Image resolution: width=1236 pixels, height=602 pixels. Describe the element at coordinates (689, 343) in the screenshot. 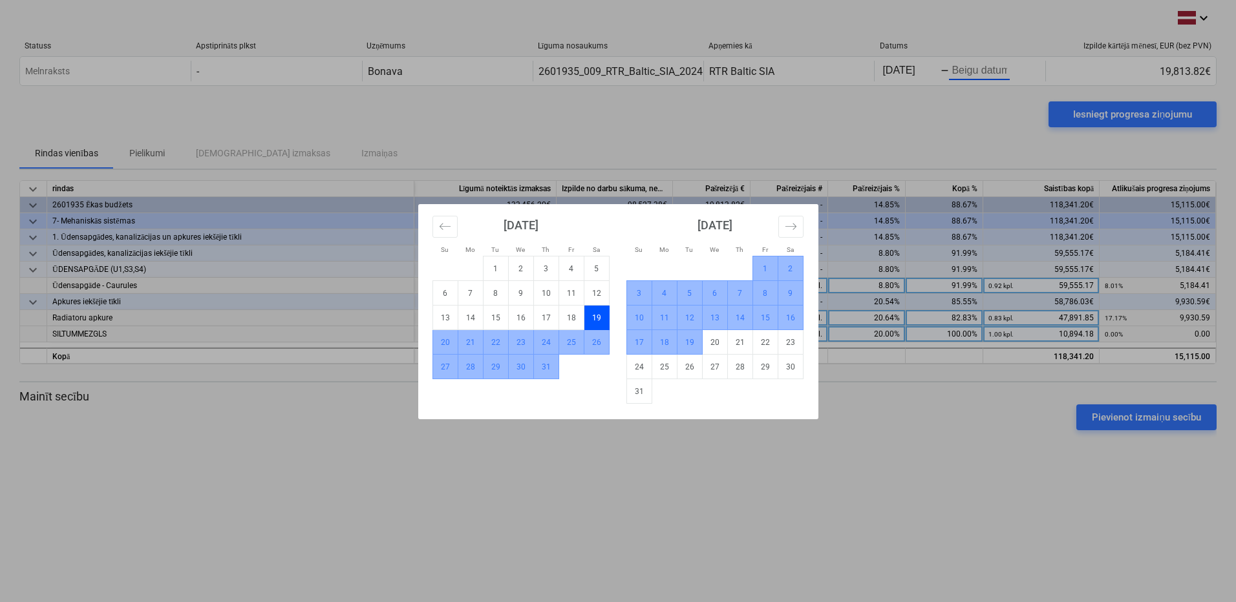

I see `td: Not available. Tuesday, August 19, 2025` at that location.